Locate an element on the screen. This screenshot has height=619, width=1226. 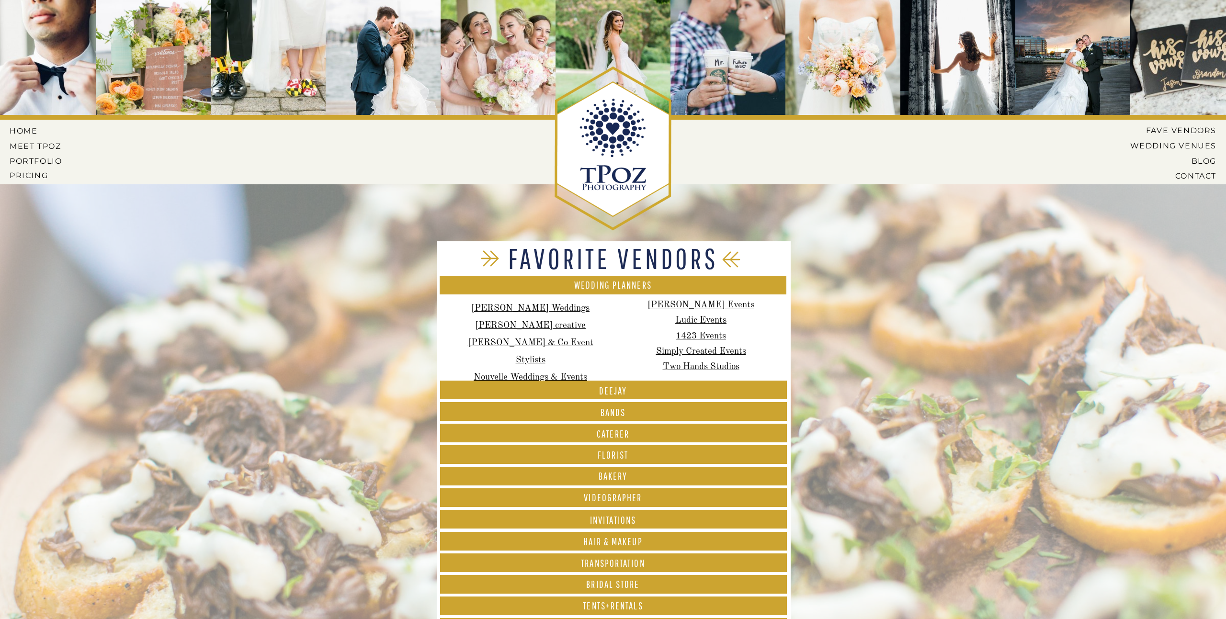
a: Hair & Makeup is located at coordinates (613, 543).